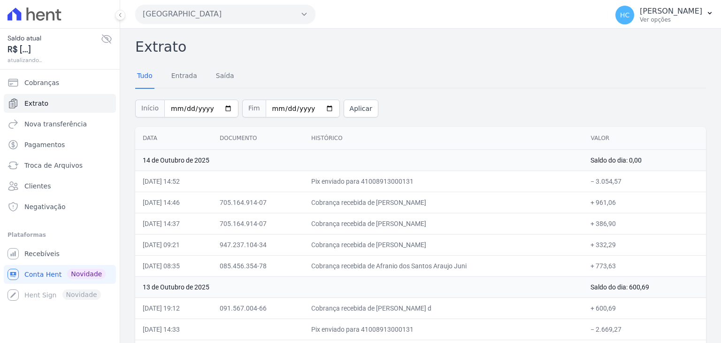 The height and width of the screenshot is (343, 721). I want to click on h2: Extrato, so click(420, 46).